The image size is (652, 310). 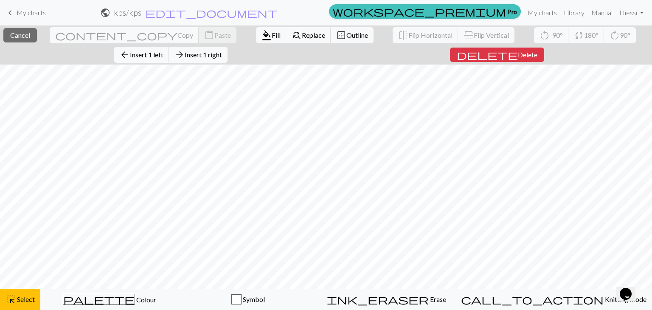 What do you see at coordinates (253, 299) in the screenshot?
I see `span: Symbol` at bounding box center [253, 299].